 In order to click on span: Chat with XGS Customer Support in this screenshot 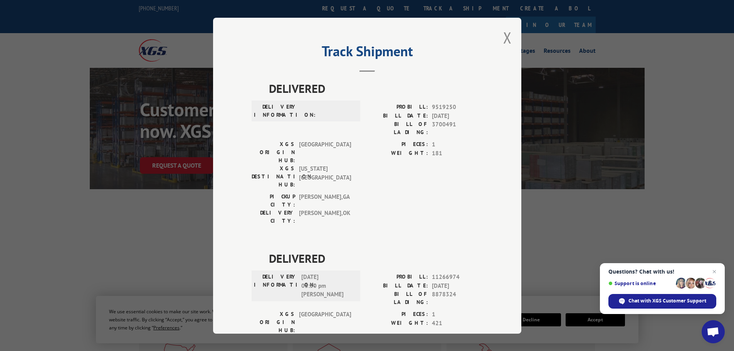, I will do `click(667, 301)`.